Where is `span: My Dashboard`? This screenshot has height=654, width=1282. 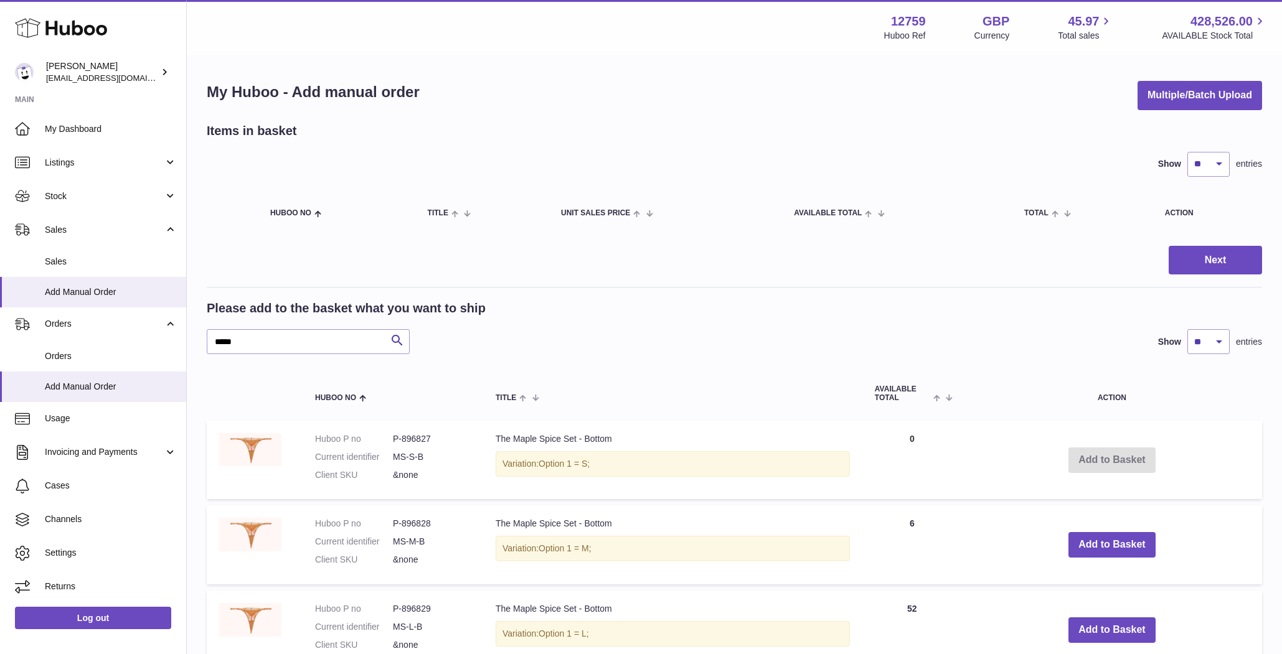 span: My Dashboard is located at coordinates (111, 129).